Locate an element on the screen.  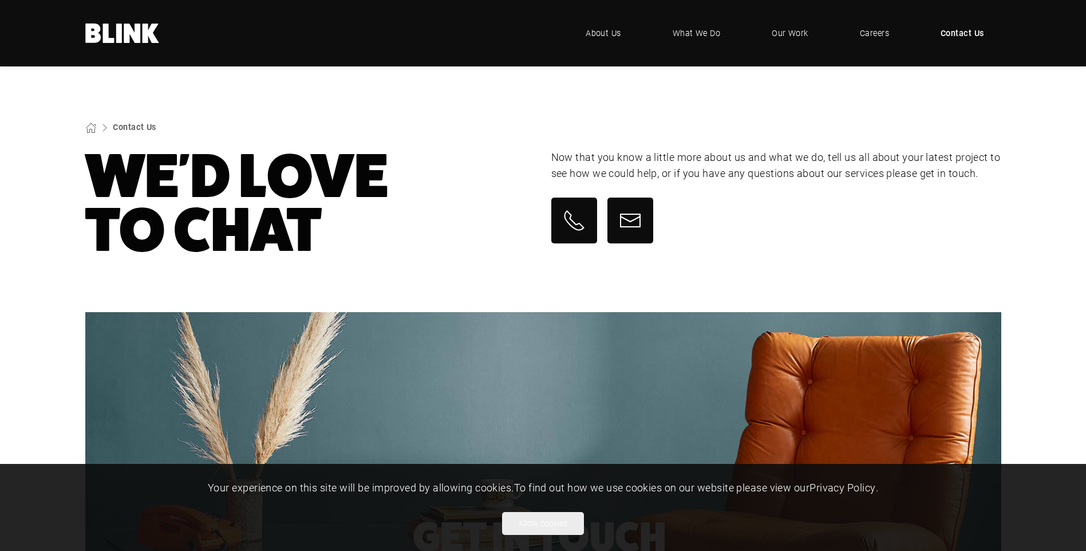
a: About Us is located at coordinates (603, 33).